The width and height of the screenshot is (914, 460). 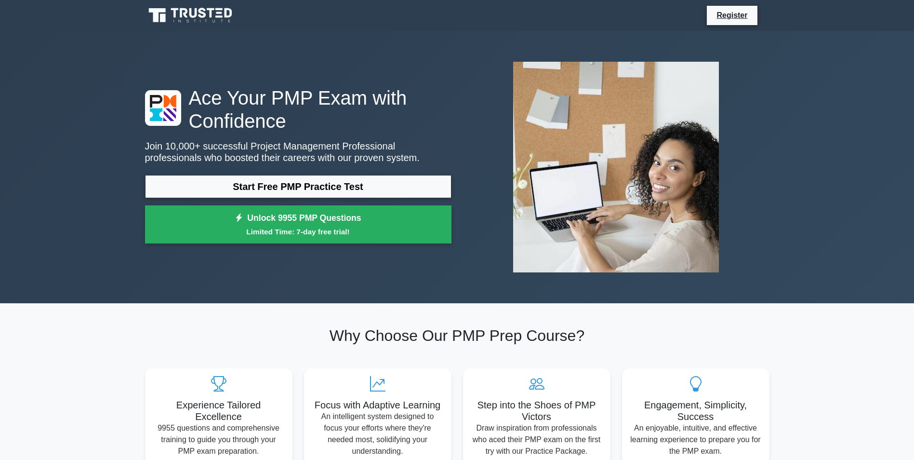 I want to click on h1: Ace Your PMP Exam with Confidence, so click(x=298, y=109).